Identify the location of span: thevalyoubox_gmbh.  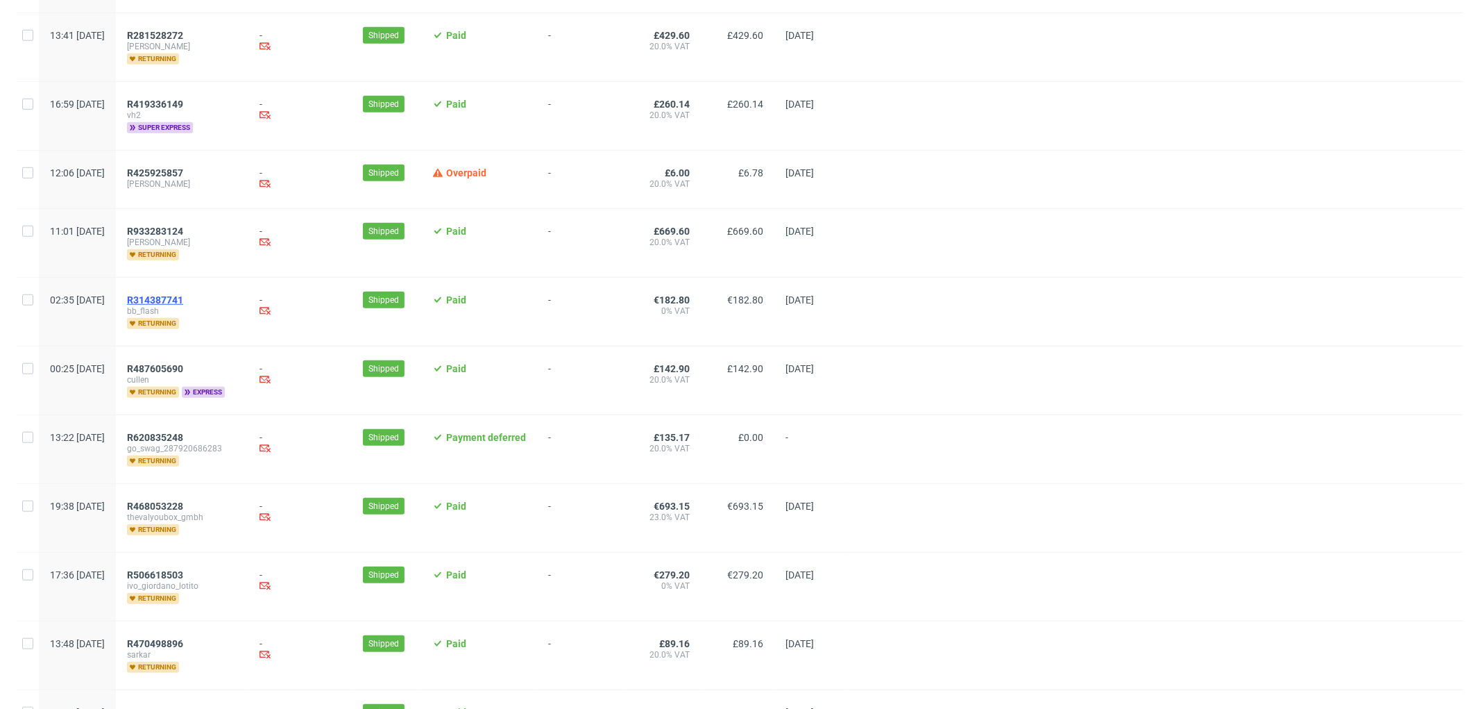
(182, 517).